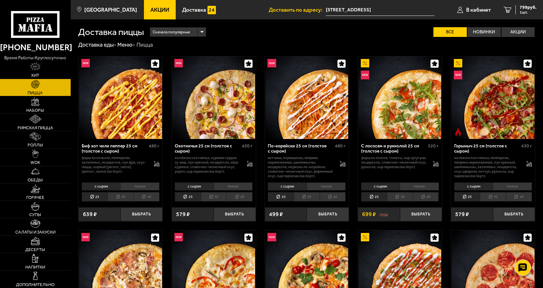 This screenshot has height=288, width=543. I want to click on div: С лососем и рукколой 25 см (толстое с сыром), so click(394, 149).